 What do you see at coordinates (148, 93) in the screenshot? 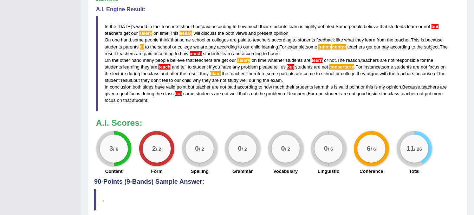
I see `span: during` at bounding box center [148, 93].